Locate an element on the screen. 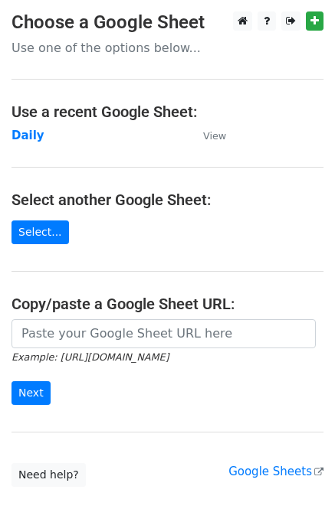 This screenshot has height=522, width=335. a: Google Sheets is located at coordinates (276, 472).